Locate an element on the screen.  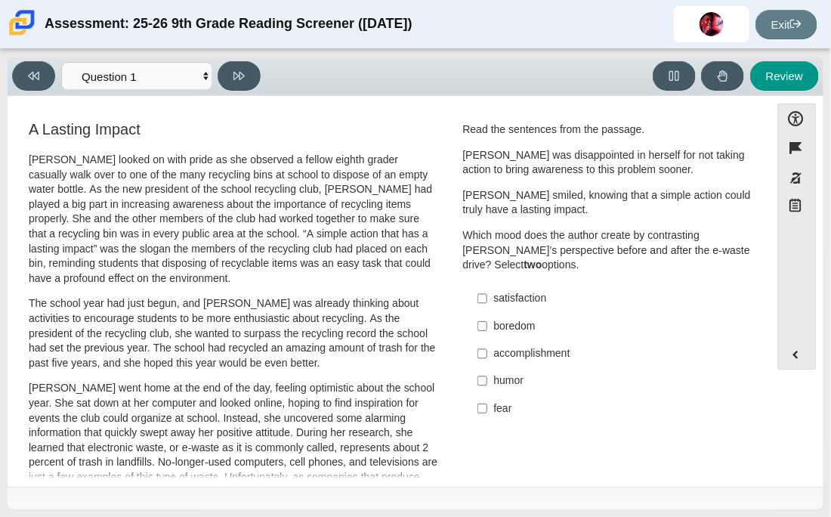
div: satisfaction is located at coordinates (619, 298).